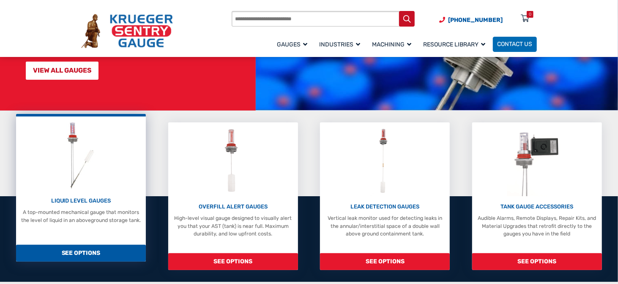 This screenshot has height=284, width=618. Describe the element at coordinates (385, 196) in the screenshot. I see `a: Leak Detection Gauges LEAK DETECTION GAUGES Vertical leak monitor used for detecting leaks in the...` at that location.